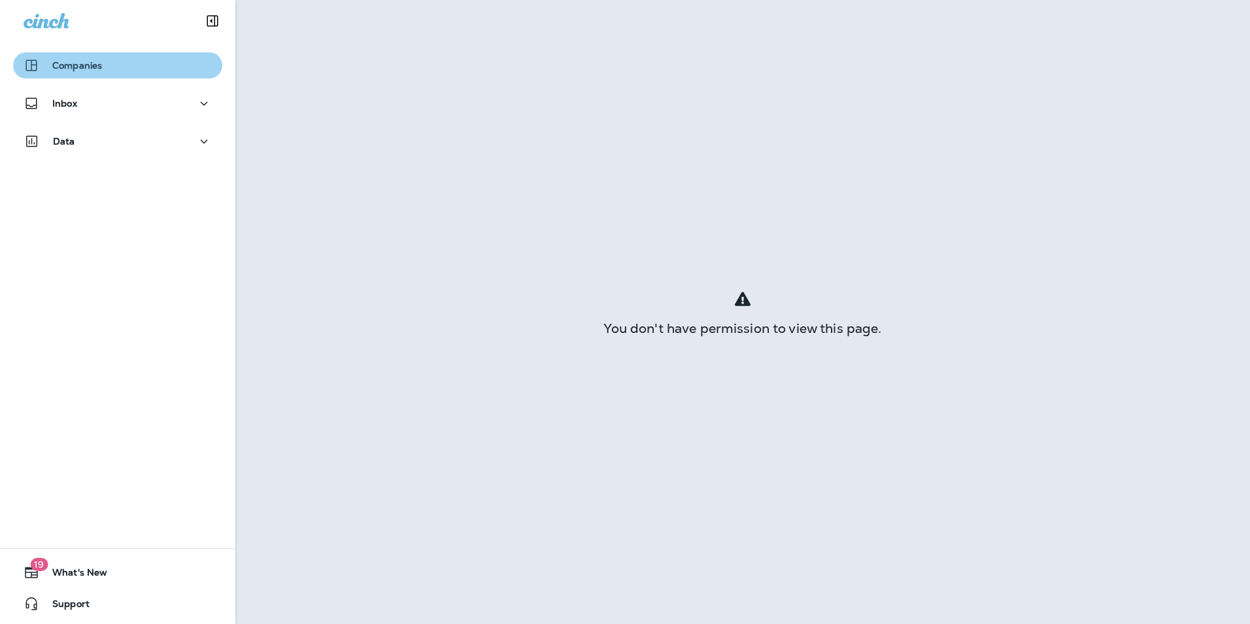  Describe the element at coordinates (73, 575) in the screenshot. I see `span: What's New` at that location.